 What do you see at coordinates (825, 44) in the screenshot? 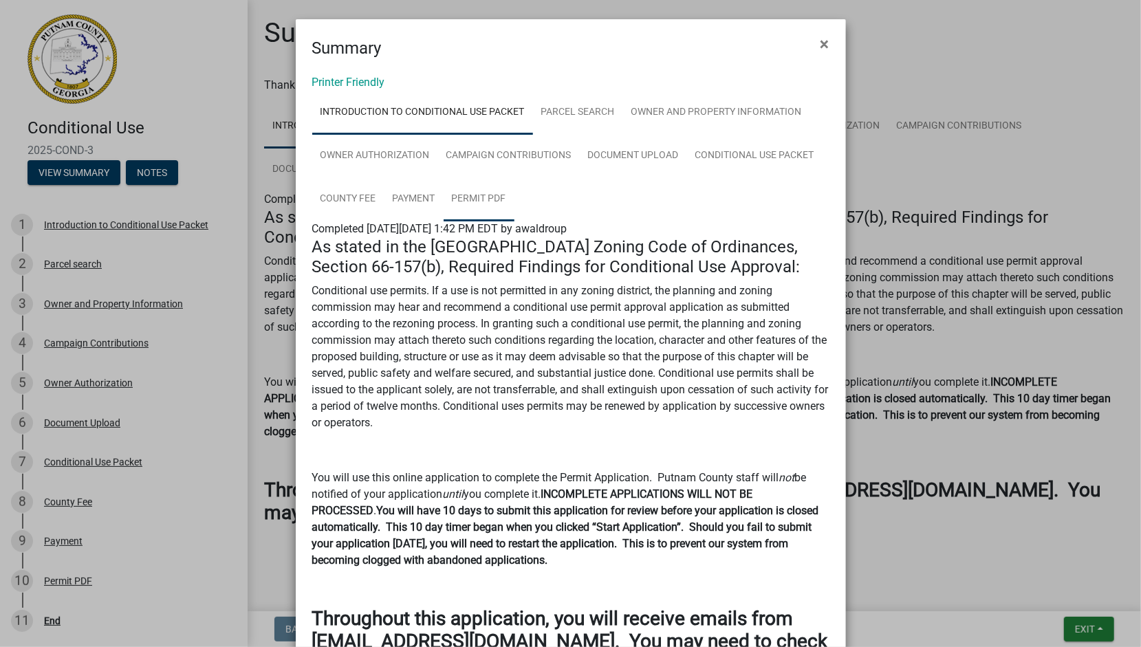
I see `button: Close` at bounding box center [825, 44].